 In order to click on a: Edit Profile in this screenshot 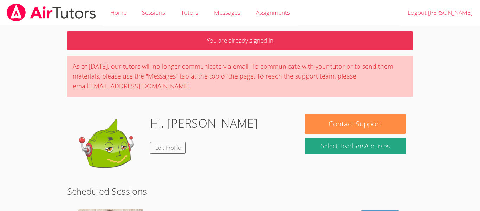, I will do `click(168, 147)`.